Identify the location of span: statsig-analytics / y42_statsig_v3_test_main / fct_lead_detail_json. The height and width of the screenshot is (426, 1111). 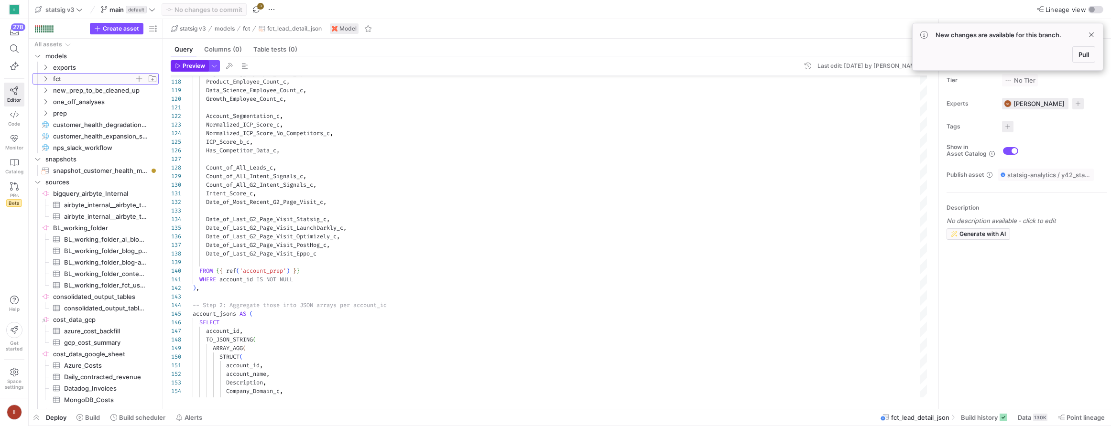
(1049, 175).